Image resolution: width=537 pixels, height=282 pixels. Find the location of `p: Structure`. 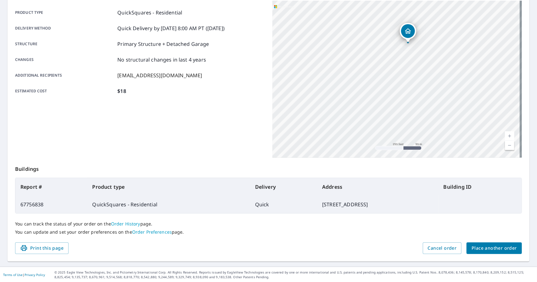

p: Structure is located at coordinates (65, 44).